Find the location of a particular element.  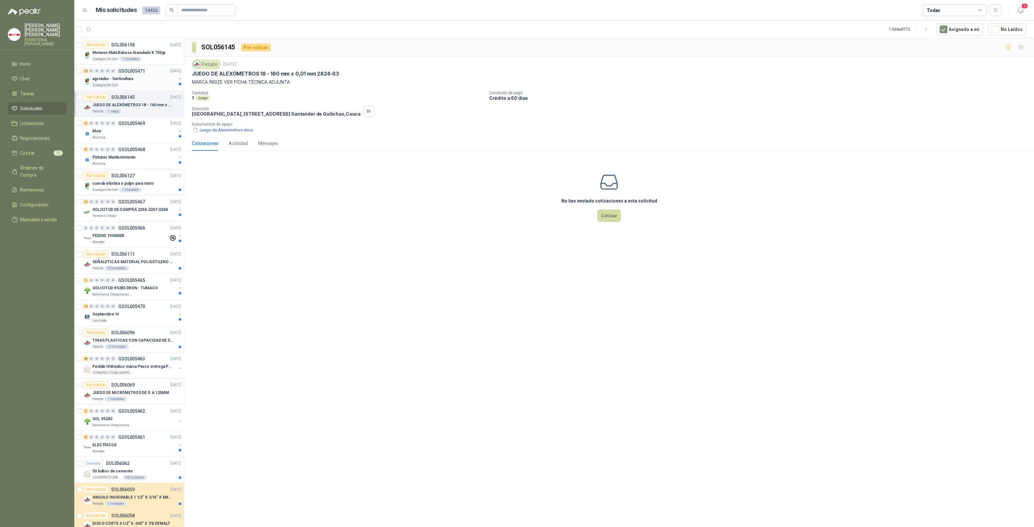

div: 1 is located at coordinates (86, 280).